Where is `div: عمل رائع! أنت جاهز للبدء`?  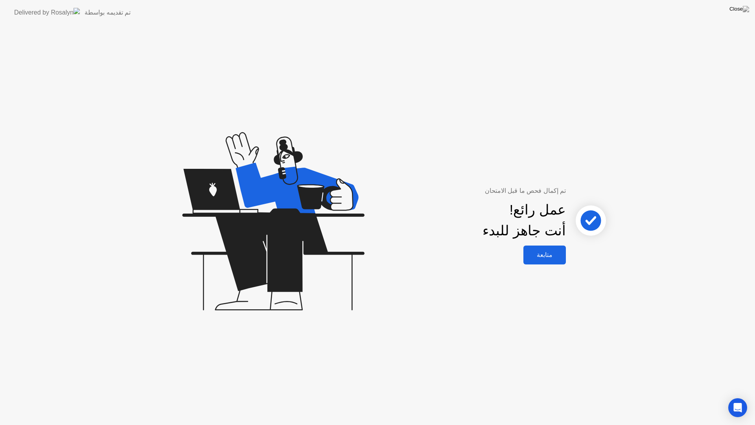 div: عمل رائع! أنت جاهز للبدء is located at coordinates (524, 220).